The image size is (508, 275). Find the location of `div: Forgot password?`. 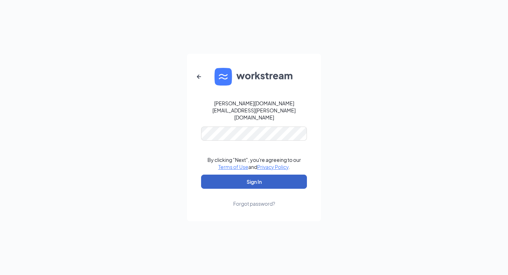

div: Forgot password? is located at coordinates (254, 203).